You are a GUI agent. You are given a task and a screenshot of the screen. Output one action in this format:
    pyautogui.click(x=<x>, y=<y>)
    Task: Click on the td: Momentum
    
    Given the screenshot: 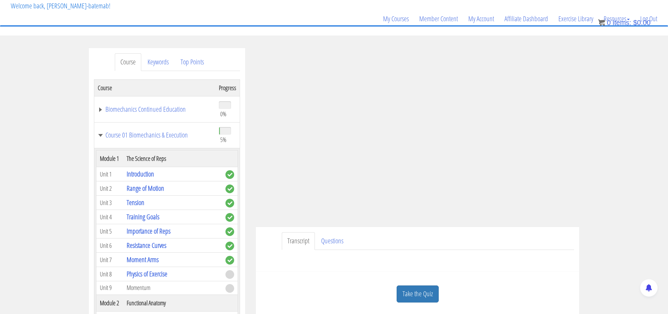 What is the action you would take?
    pyautogui.click(x=173, y=288)
    